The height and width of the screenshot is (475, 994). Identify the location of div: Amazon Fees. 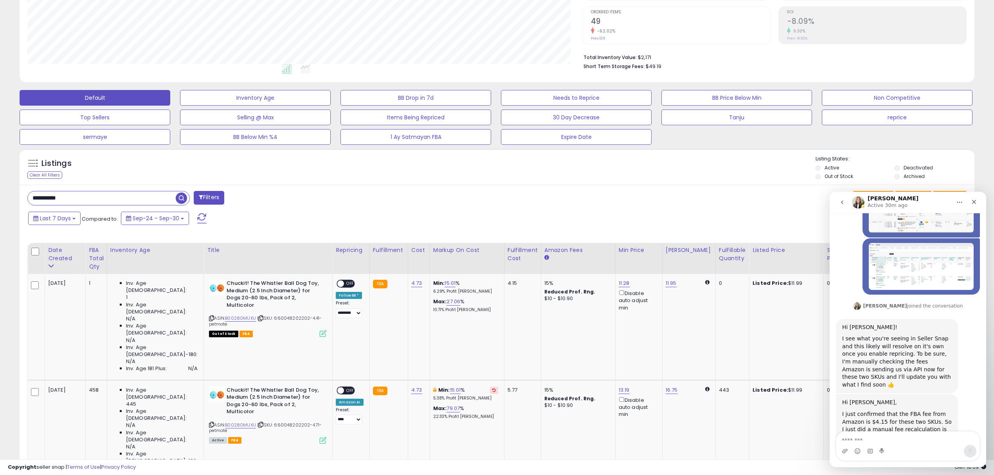
(578, 250).